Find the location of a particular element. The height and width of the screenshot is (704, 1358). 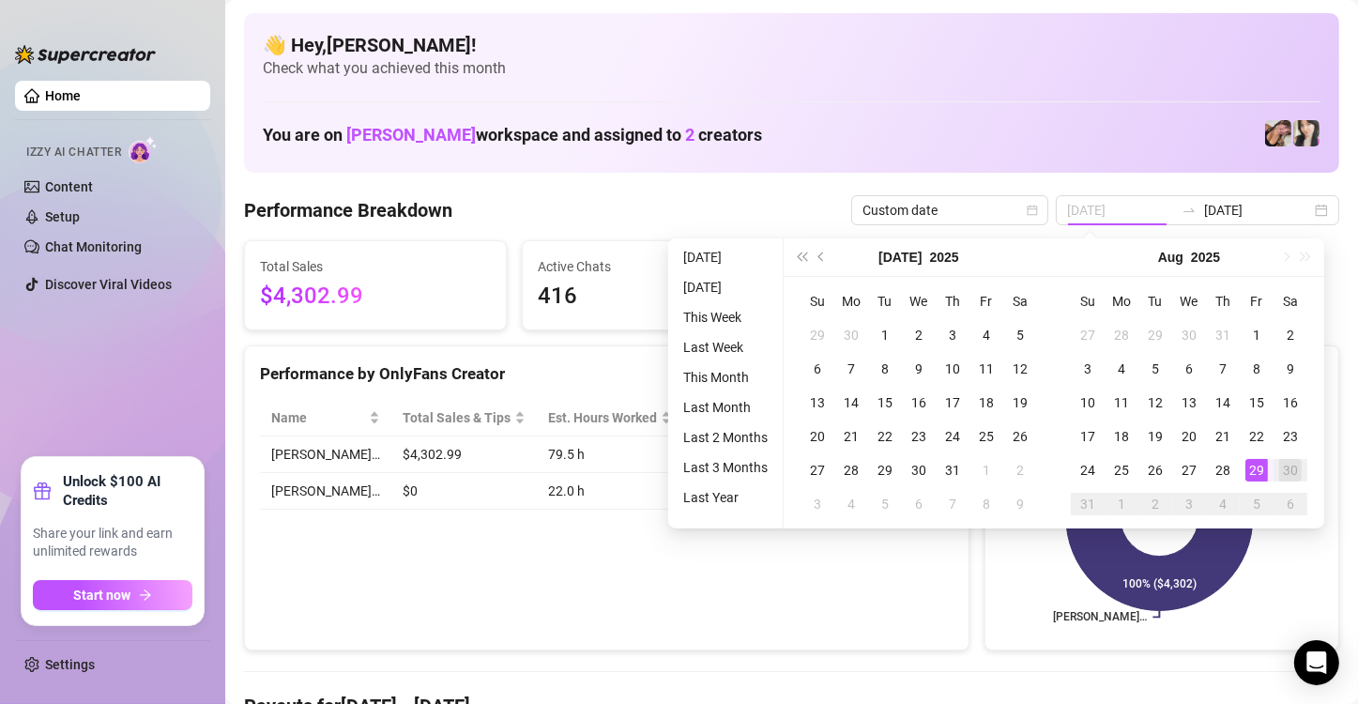

td: 2025-08-13 is located at coordinates (1189, 403).